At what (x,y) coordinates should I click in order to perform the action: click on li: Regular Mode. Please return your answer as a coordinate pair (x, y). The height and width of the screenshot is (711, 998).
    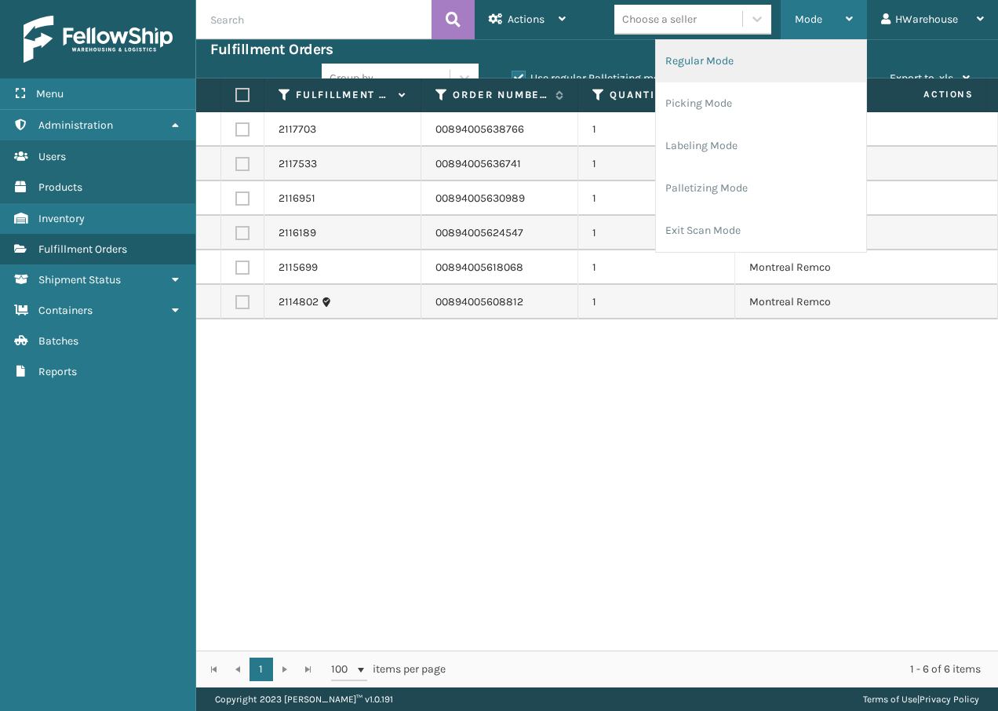
    Looking at the image, I should click on (761, 61).